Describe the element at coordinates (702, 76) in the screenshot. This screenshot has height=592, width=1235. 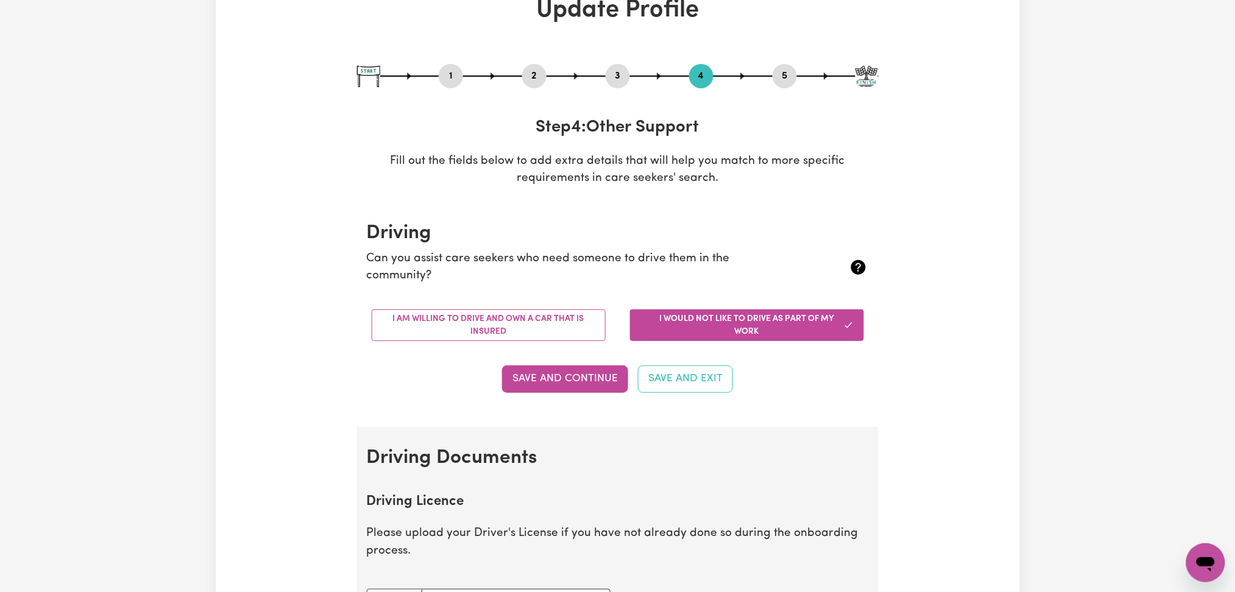
I see `button: Go to step 4` at that location.